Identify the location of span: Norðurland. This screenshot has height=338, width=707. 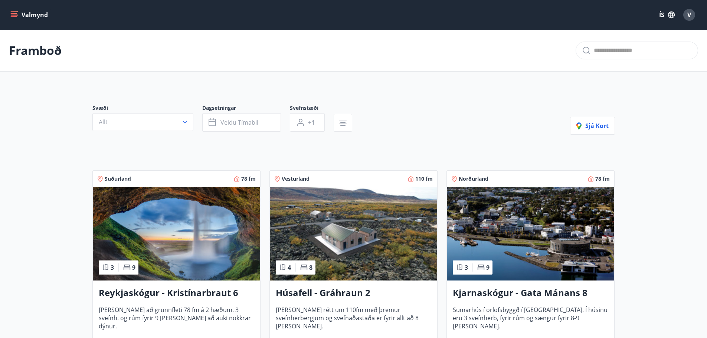
(473, 179).